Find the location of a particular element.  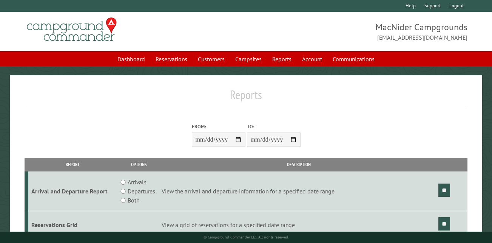

label: From: is located at coordinates (219, 126).